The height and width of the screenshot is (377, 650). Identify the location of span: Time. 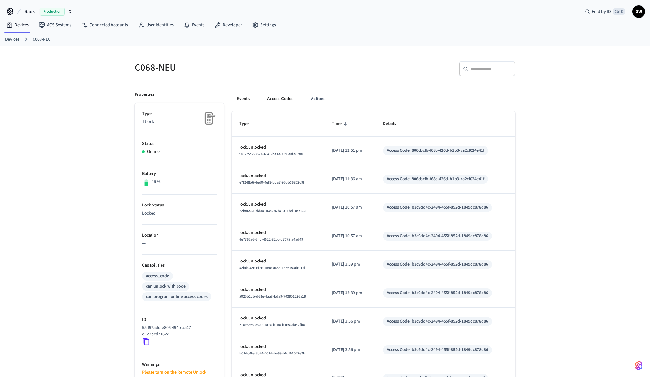
(341, 124).